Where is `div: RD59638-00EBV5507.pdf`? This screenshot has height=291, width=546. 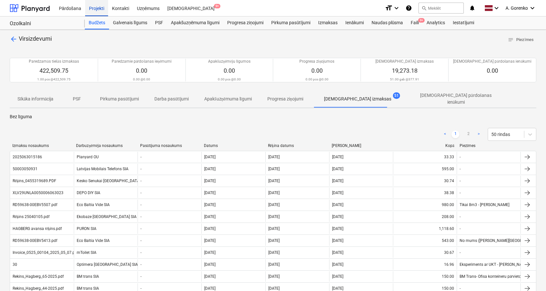 div: RD59638-00EBV5507.pdf is located at coordinates (35, 205).